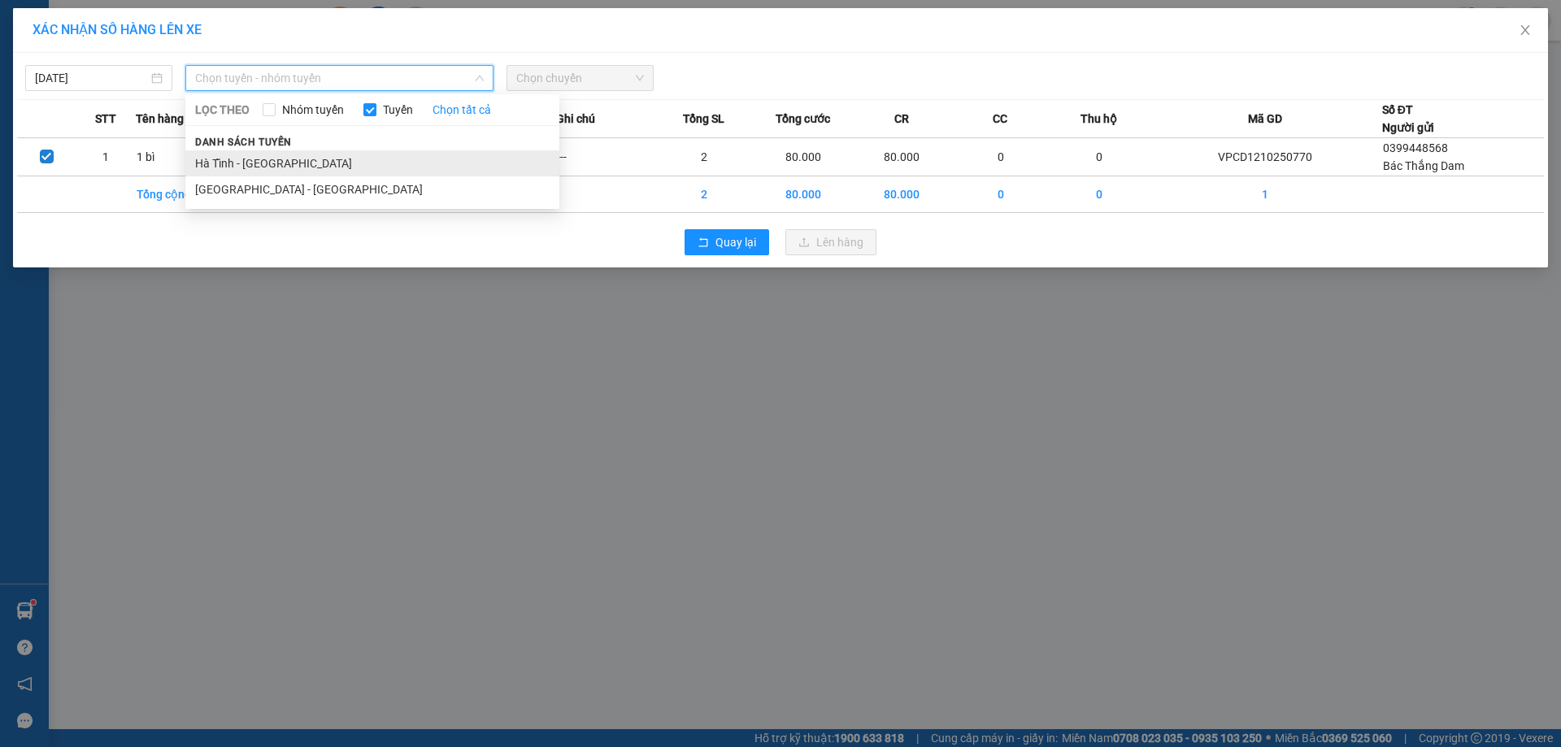 The height and width of the screenshot is (747, 1561). Describe the element at coordinates (159, 119) in the screenshot. I see `span: Tên hàng` at that location.